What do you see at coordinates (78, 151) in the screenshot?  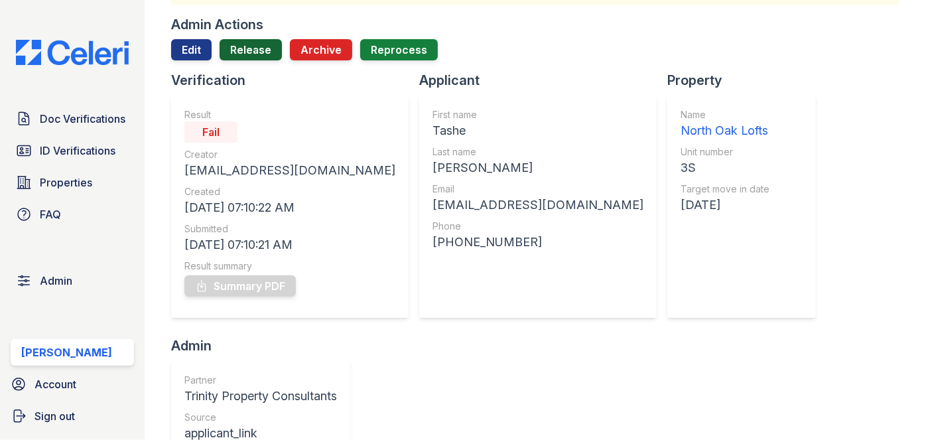 I see `span: ID Verifications` at bounding box center [78, 151].